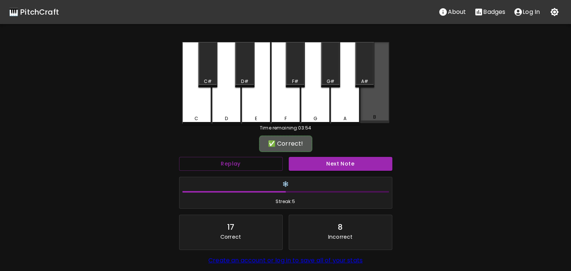 The width and height of the screenshot is (571, 271). Describe the element at coordinates (286, 144) in the screenshot. I see `div: ✅ Correct!` at that location.